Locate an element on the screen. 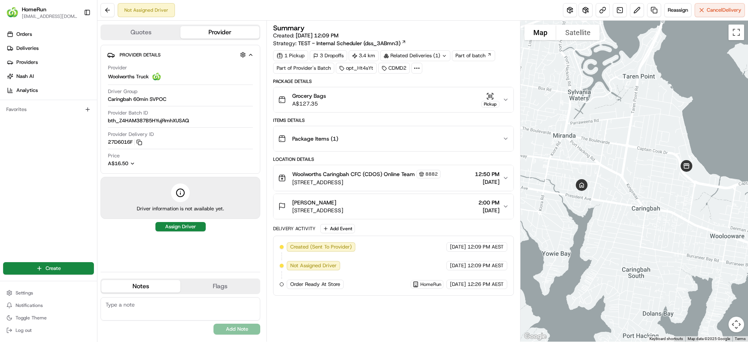 This screenshot has height=342, width=748. span: 2:00 PM is located at coordinates (489, 203).